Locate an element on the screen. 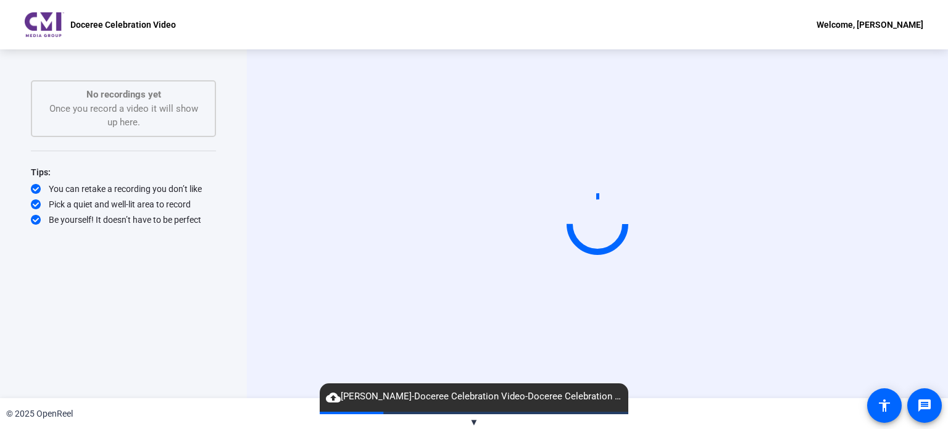 The width and height of the screenshot is (948, 429). div: Once you record a video it will show up here. is located at coordinates (123, 109).